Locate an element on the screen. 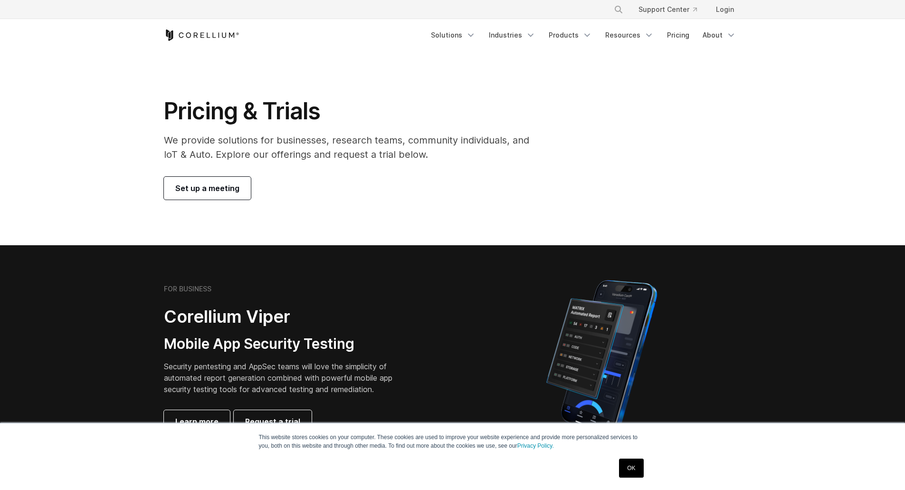 This screenshot has width=905, height=490. a: Solutions is located at coordinates (453, 35).